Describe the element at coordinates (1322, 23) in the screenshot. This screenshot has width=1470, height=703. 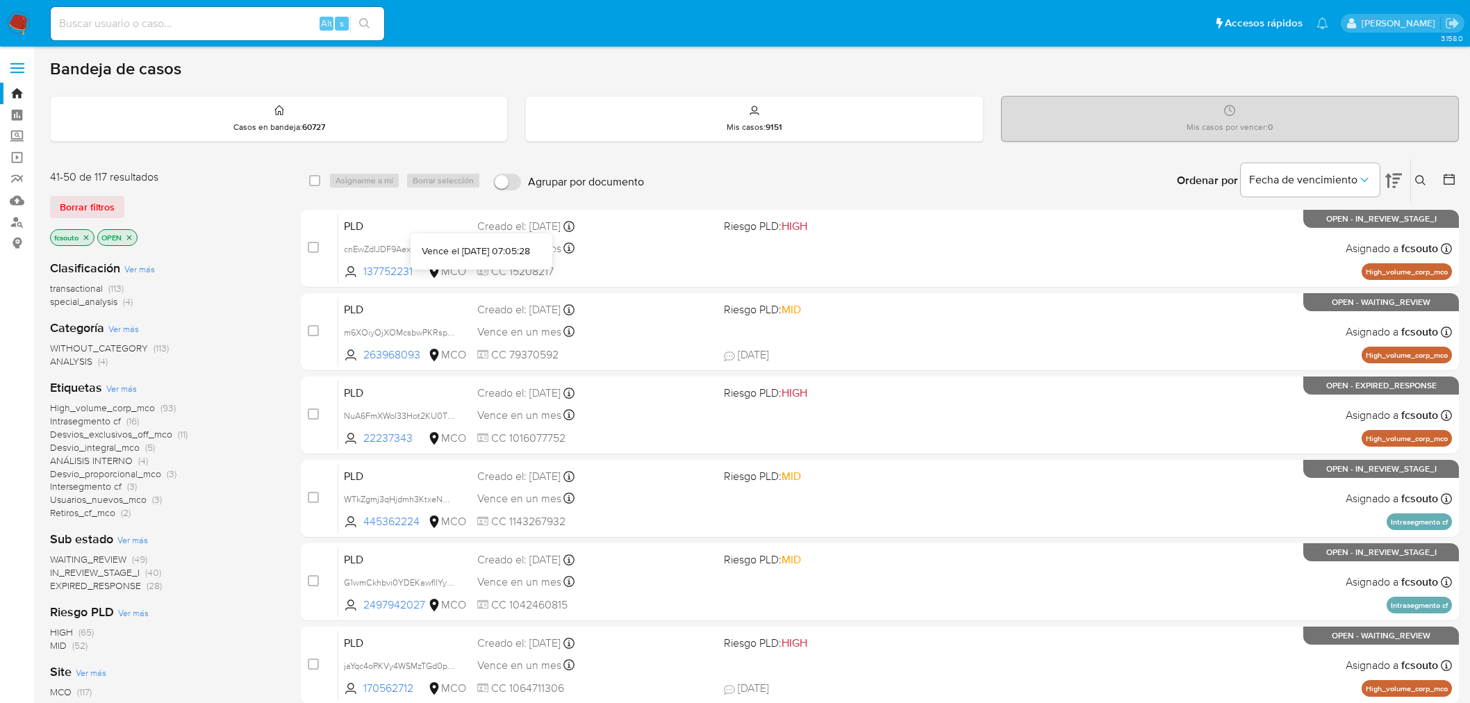
I see `a: Notificaciones` at that location.